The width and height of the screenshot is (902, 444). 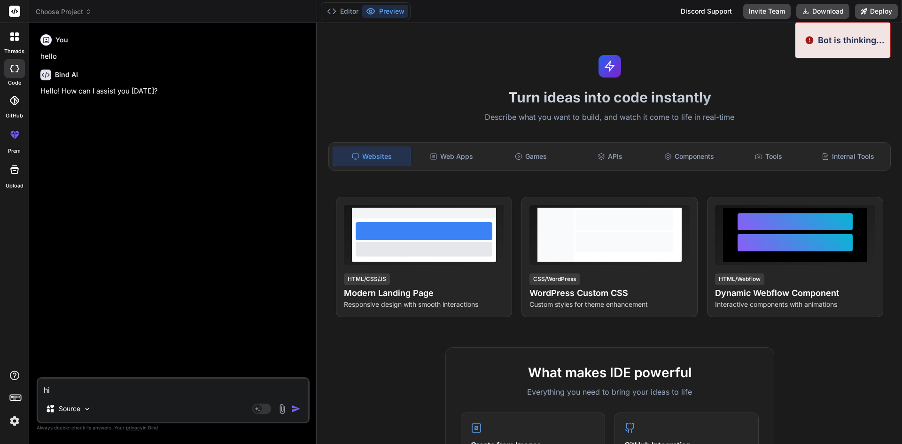 I want to click on div: Tools, so click(x=768, y=156).